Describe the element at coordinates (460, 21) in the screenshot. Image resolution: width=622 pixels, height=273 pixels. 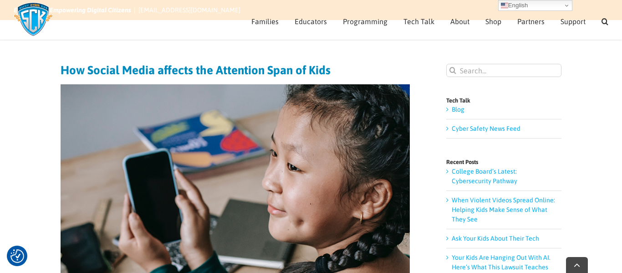
I see `span: About` at that location.